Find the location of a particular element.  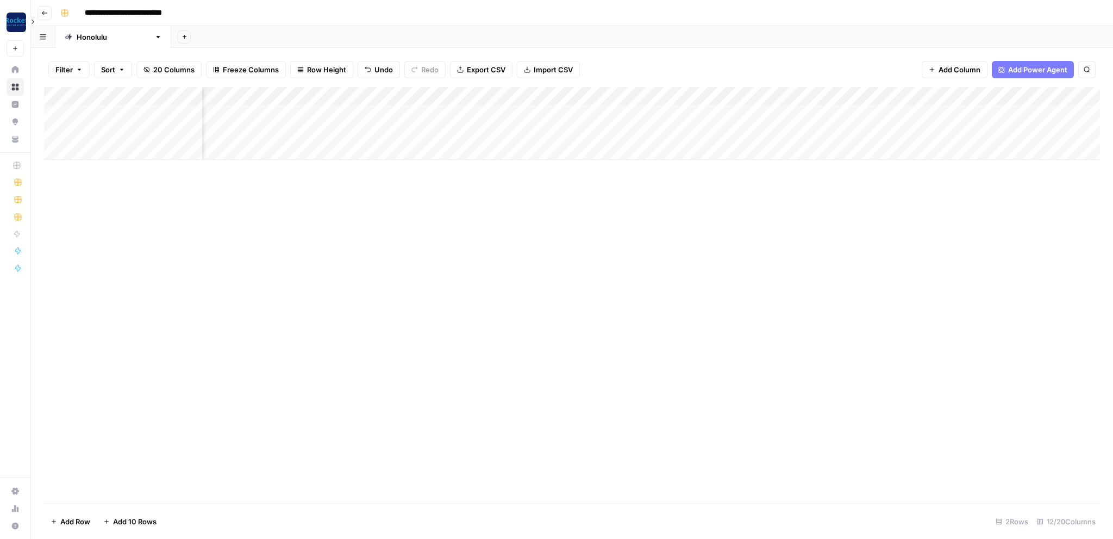

span: Add Row is located at coordinates (75, 521).